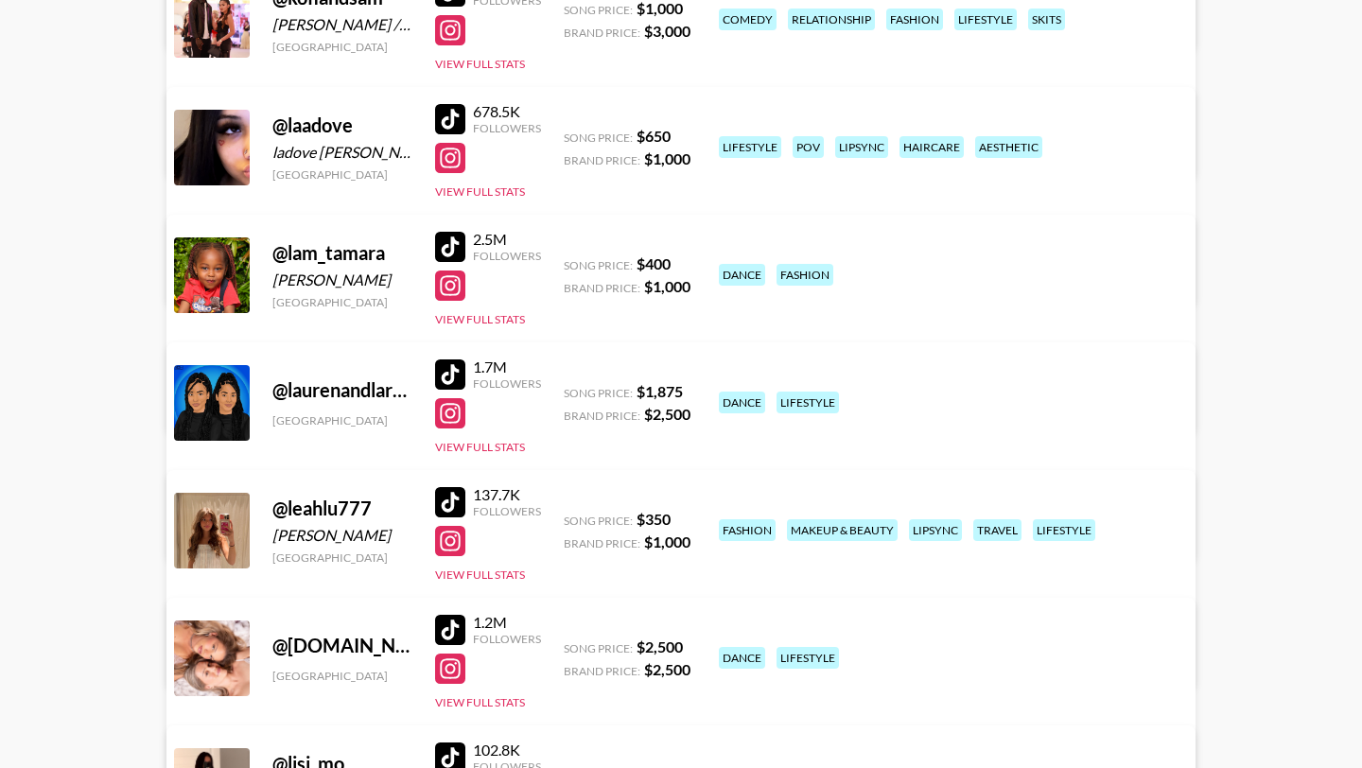  I want to click on div: @ laurenandlaratiktok, so click(342, 390).